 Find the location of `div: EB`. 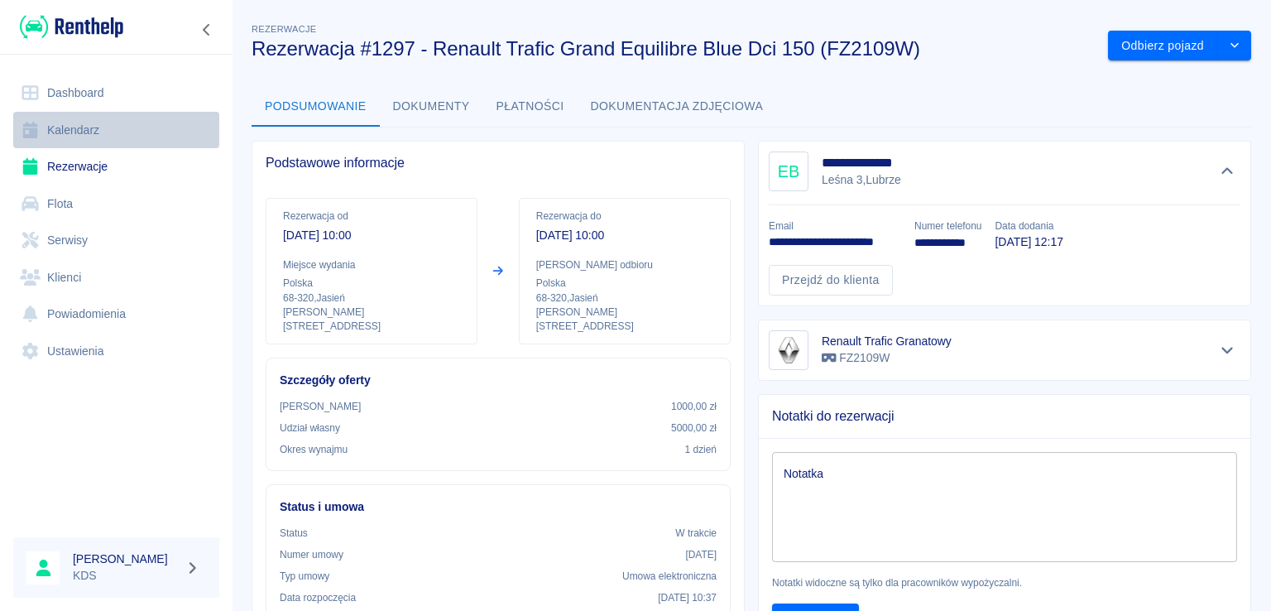

div: EB is located at coordinates (789, 171).